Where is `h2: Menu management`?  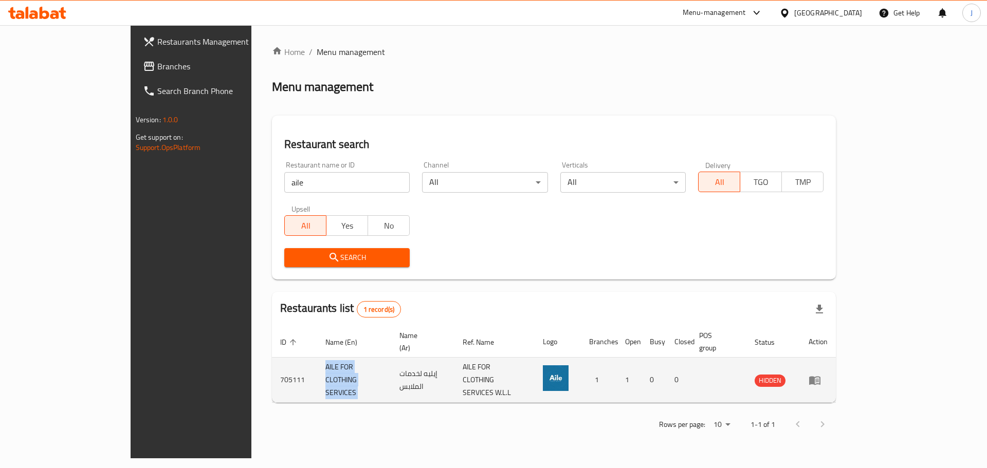
h2: Menu management is located at coordinates (322, 87).